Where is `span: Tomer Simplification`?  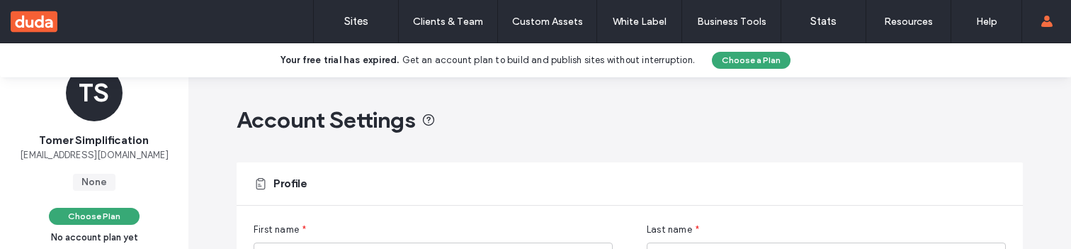 span: Tomer Simplification is located at coordinates (93, 140).